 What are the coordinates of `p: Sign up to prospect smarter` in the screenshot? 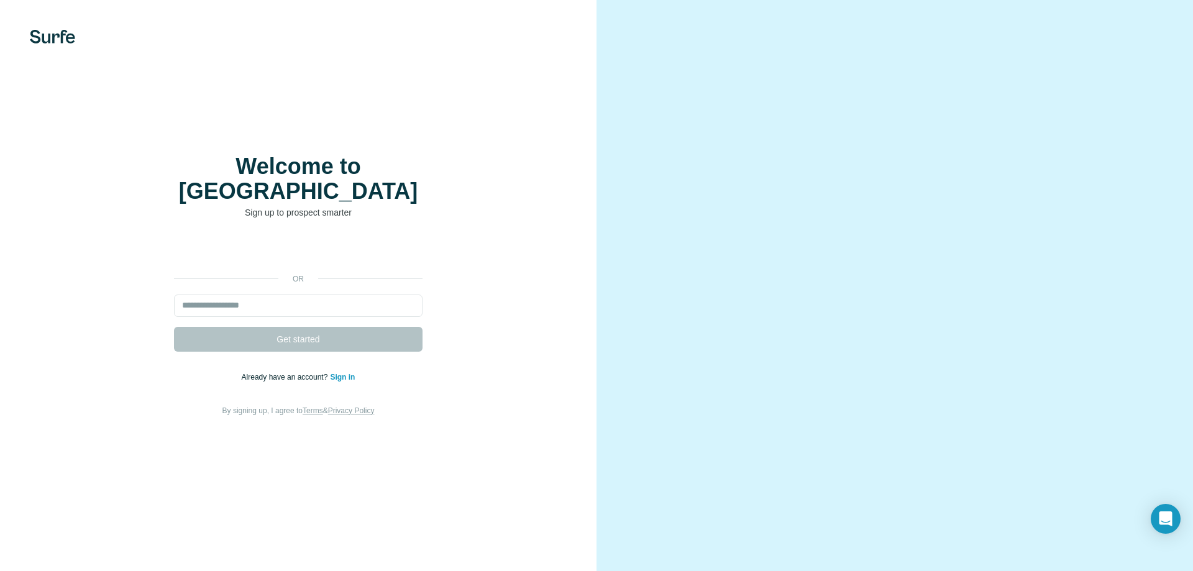 It's located at (298, 212).